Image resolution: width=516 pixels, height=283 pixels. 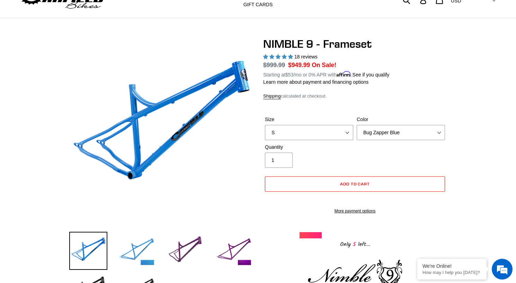 What do you see at coordinates (258, 5) in the screenshot?
I see `span: GIFT CARDS` at bounding box center [258, 5].